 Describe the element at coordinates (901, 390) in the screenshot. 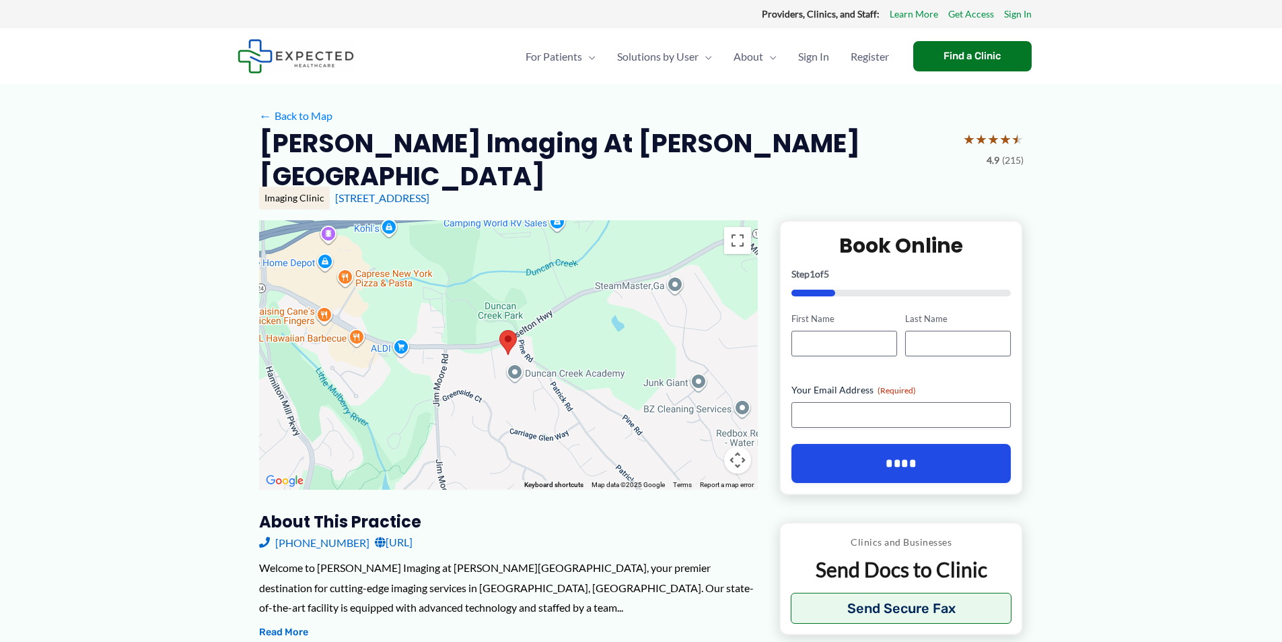

I see `label: Your Email Address` at that location.